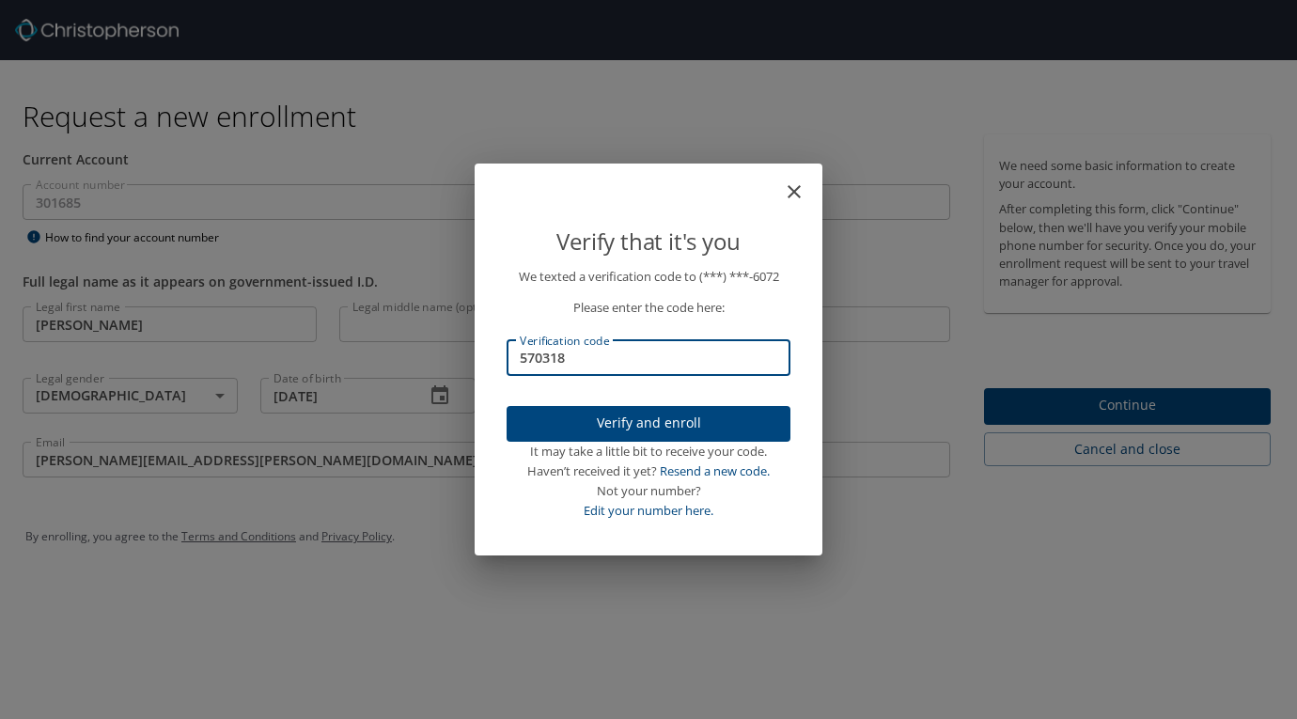 The height and width of the screenshot is (719, 1297). I want to click on a: Resend a new code., so click(714, 471).